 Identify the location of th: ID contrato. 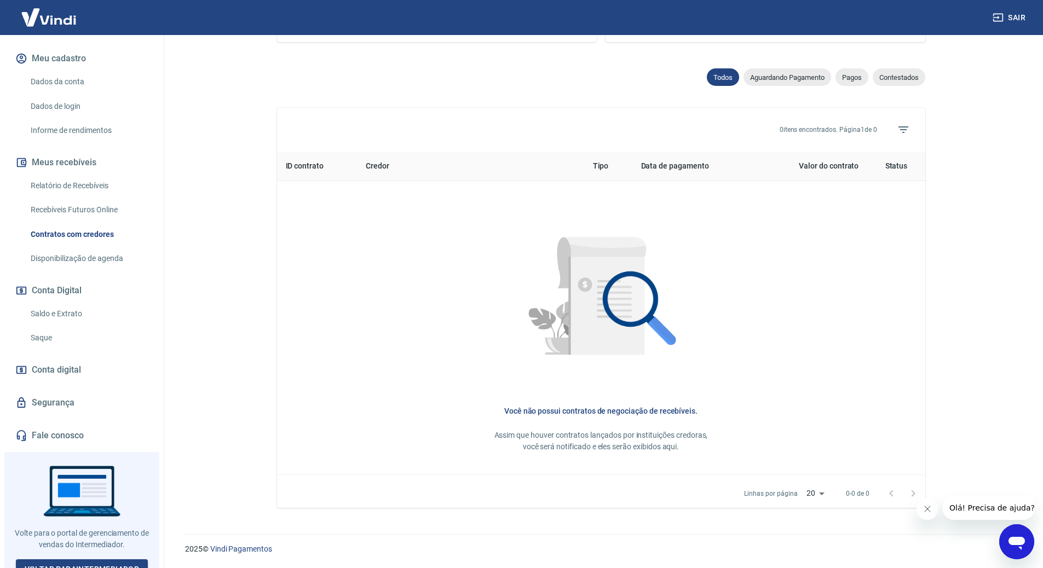
(317, 166).